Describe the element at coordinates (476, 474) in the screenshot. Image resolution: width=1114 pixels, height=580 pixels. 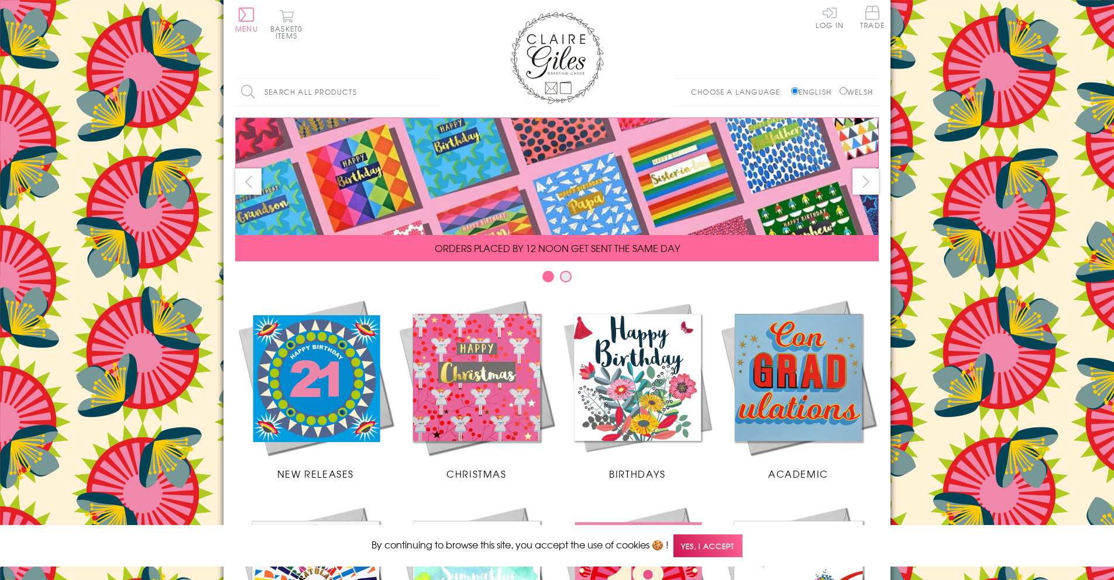
I see `span: Christmas` at that location.